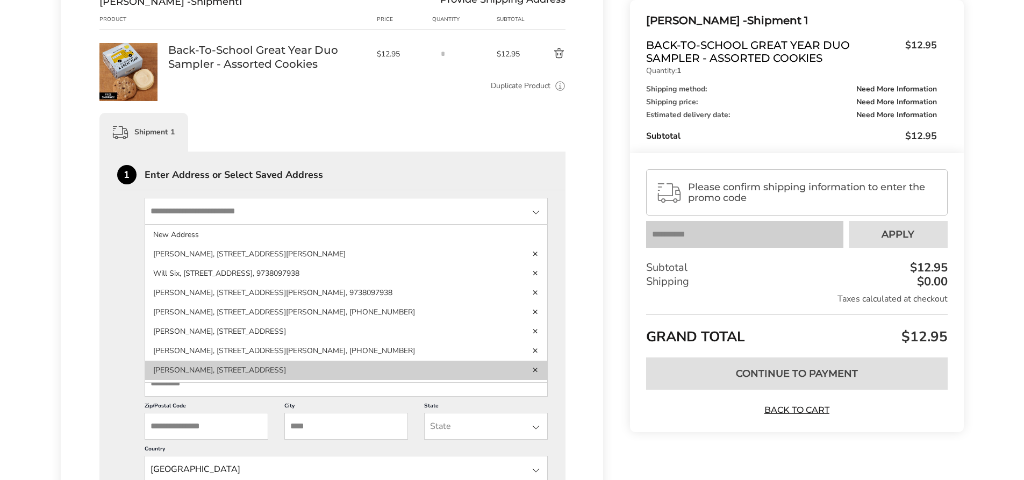 This screenshot has height=480, width=1024. What do you see at coordinates (464, 19) in the screenshot?
I see `div: Quantity` at bounding box center [464, 19].